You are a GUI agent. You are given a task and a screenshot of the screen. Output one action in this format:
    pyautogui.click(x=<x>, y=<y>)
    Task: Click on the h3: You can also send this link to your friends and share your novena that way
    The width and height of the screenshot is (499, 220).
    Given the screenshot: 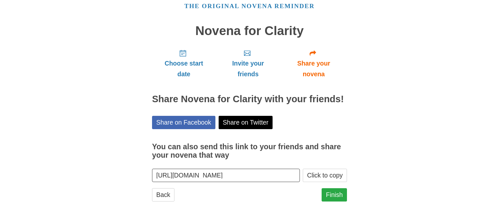 What is the action you would take?
    pyautogui.click(x=250, y=151)
    